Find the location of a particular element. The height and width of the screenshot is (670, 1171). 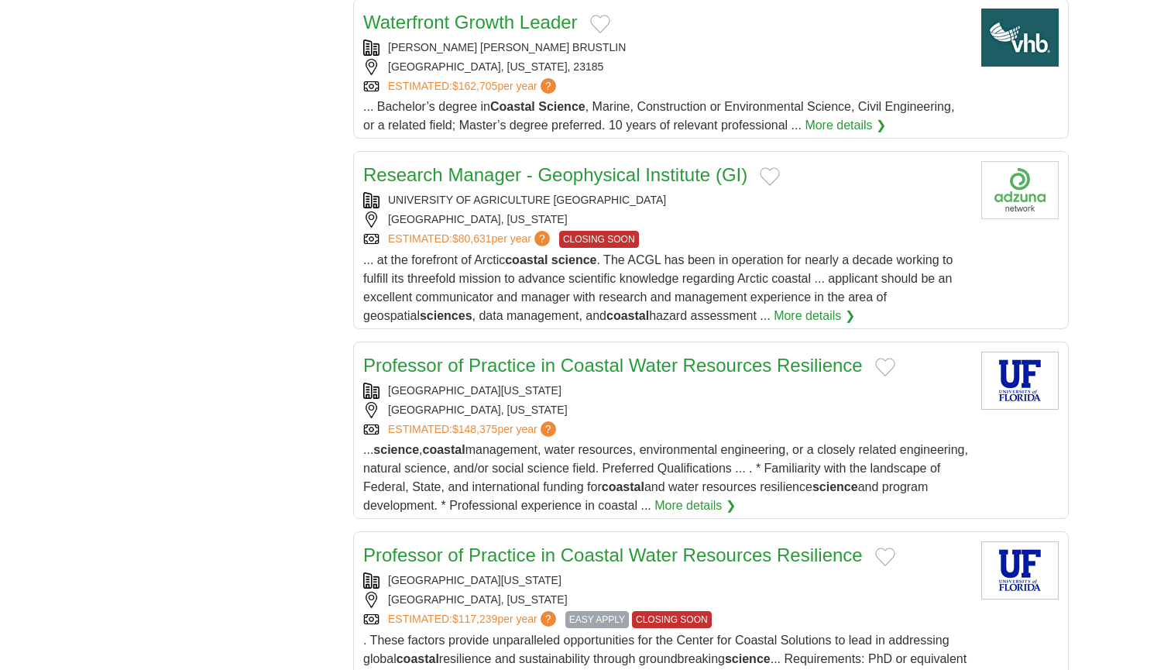

img: Vanasse Hangen Brustlin logo is located at coordinates (1020, 37).